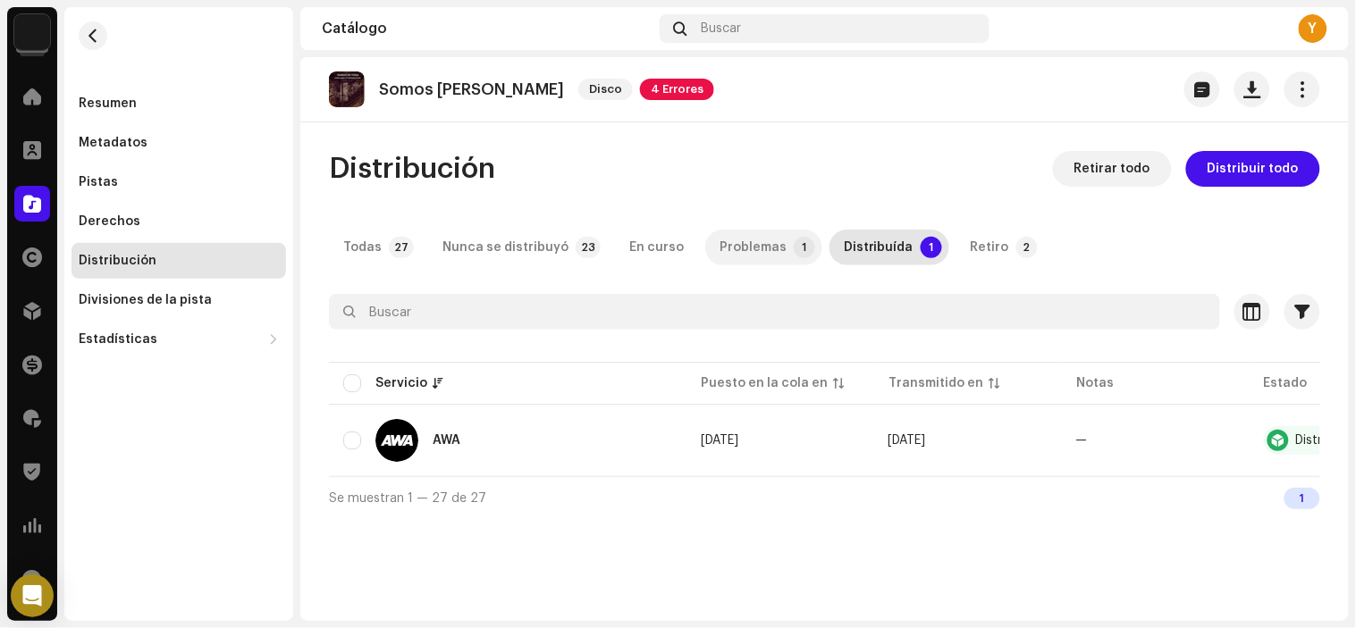 Image resolution: width=1356 pixels, height=628 pixels. I want to click on span: Se muestran 1 — 27 de 27, so click(408, 499).